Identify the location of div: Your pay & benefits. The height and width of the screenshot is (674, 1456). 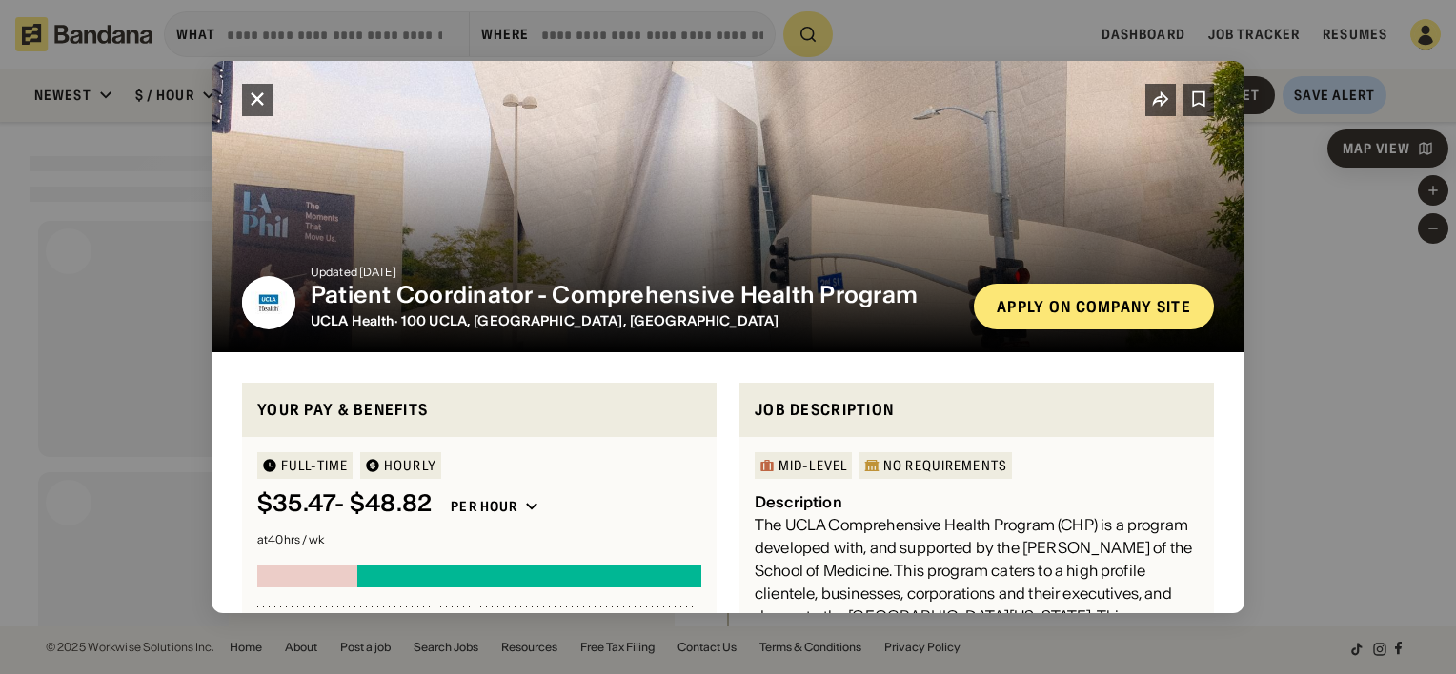
(479, 410).